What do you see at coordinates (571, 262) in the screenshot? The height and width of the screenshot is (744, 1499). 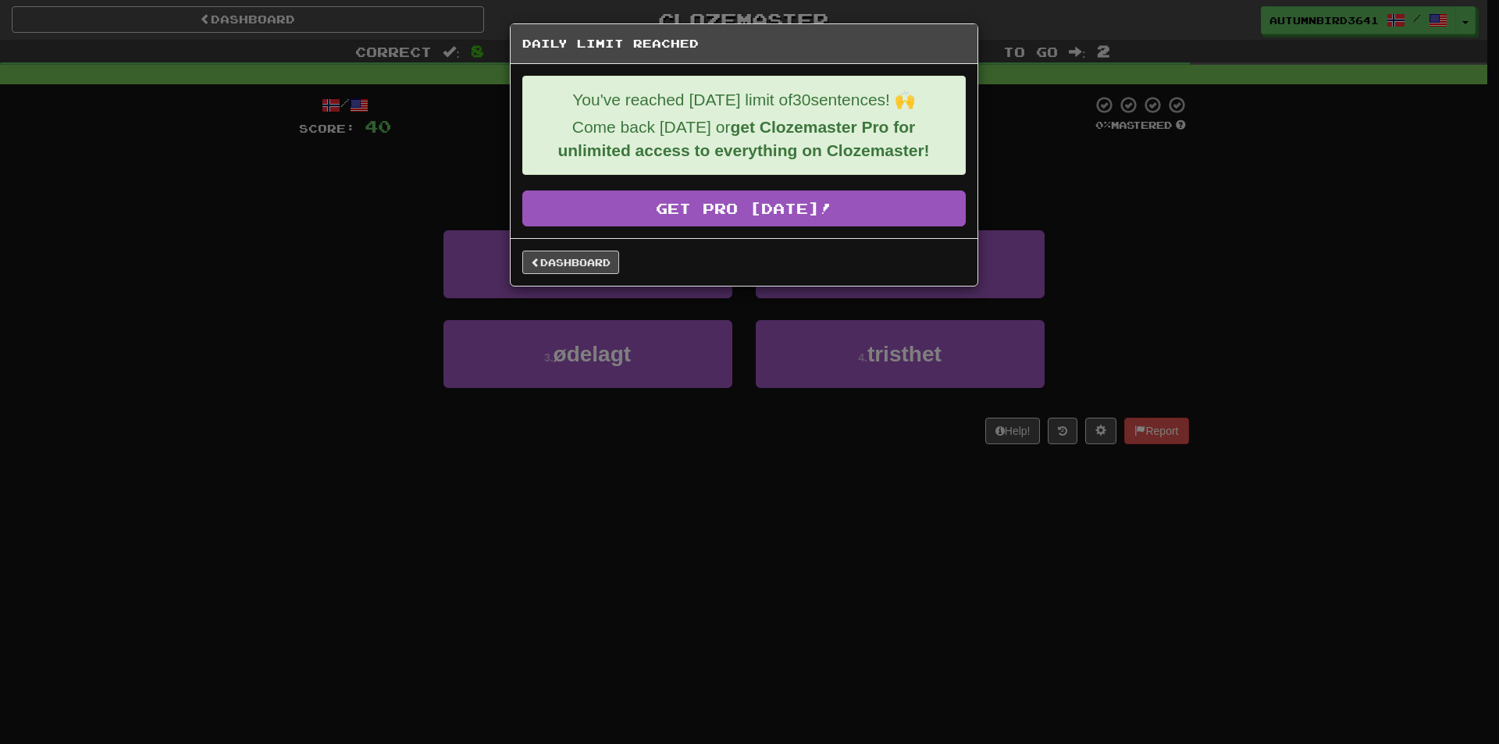 I see `a: Dashboard` at bounding box center [571, 262].